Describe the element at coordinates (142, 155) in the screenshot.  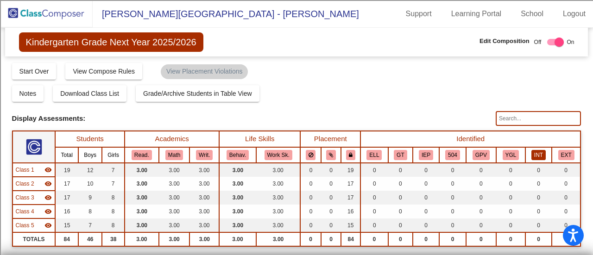
I see `button: Read.` at that location.